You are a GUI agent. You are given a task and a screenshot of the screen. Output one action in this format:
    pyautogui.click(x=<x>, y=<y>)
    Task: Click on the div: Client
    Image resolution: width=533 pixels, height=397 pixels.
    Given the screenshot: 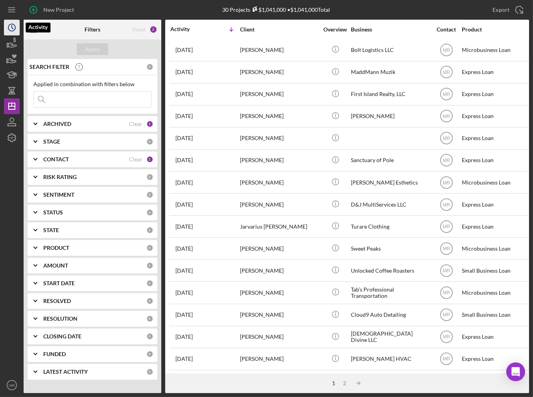 What is the action you would take?
    pyautogui.click(x=279, y=29)
    